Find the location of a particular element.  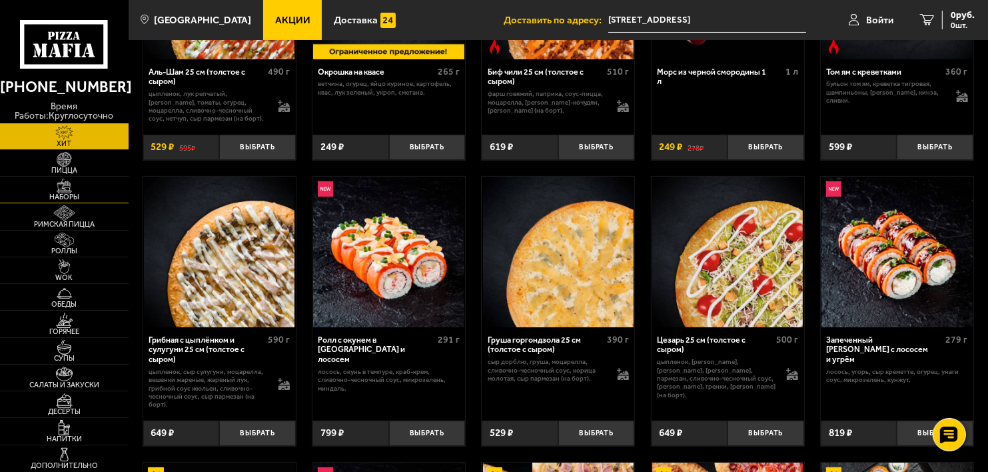

span: Доставить по адресу: is located at coordinates (556, 20).